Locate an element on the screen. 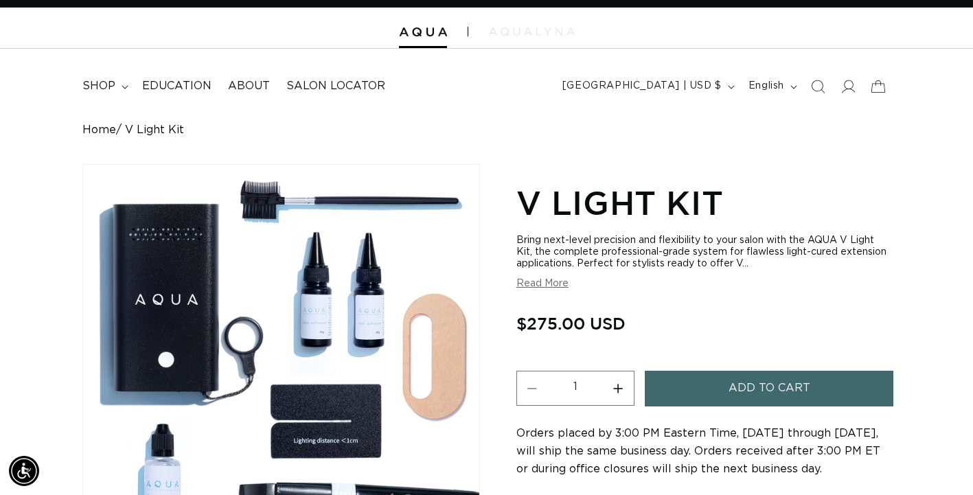 This screenshot has width=973, height=495. span: Salon Locator is located at coordinates (336, 86).